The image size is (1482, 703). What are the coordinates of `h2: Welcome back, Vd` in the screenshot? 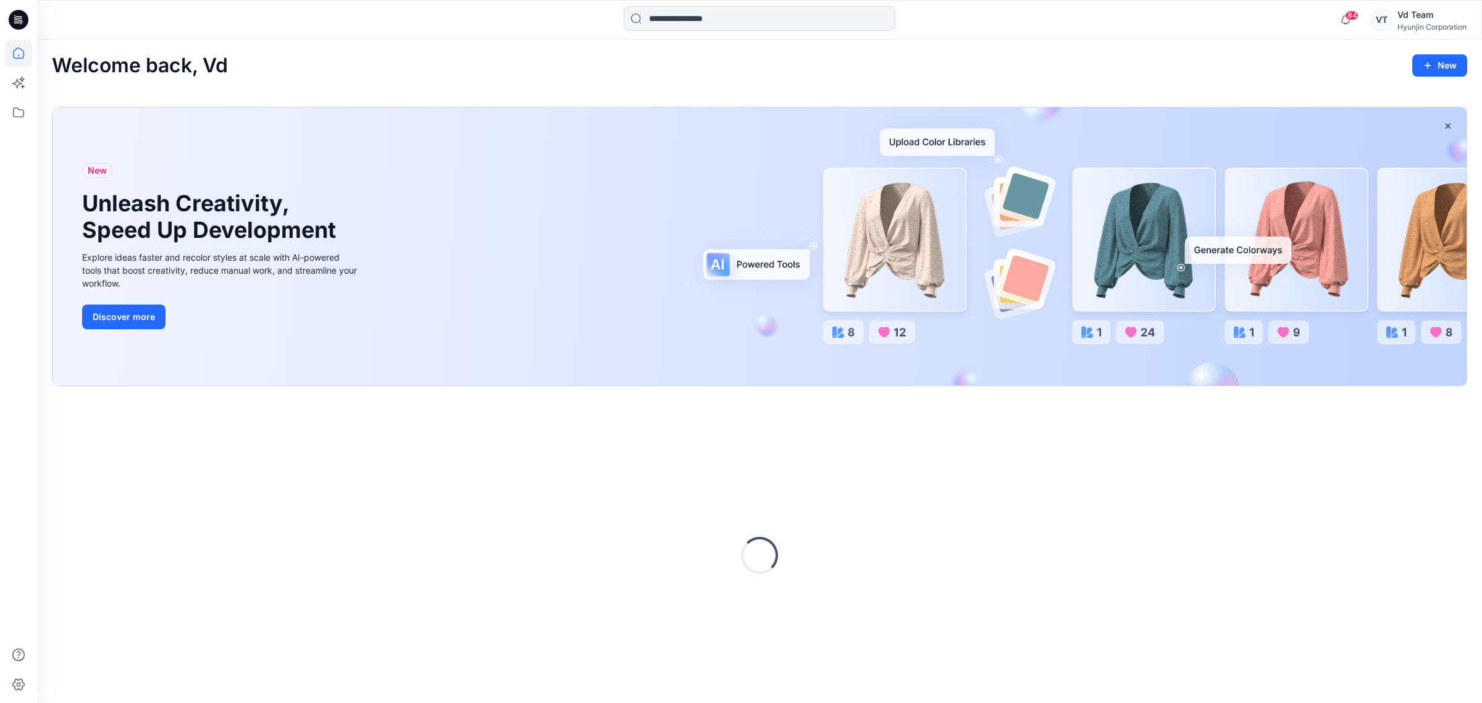 It's located at (140, 65).